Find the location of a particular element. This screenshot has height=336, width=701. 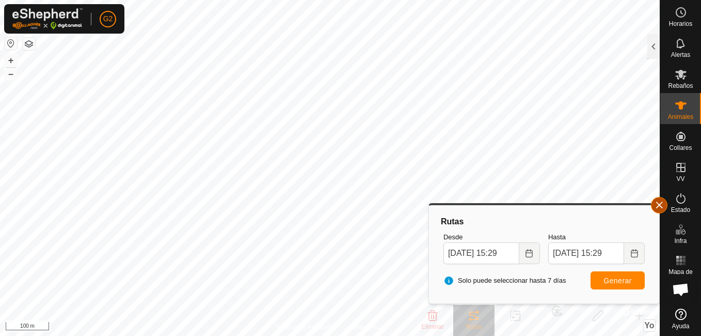

span: Generar is located at coordinates (618, 280).